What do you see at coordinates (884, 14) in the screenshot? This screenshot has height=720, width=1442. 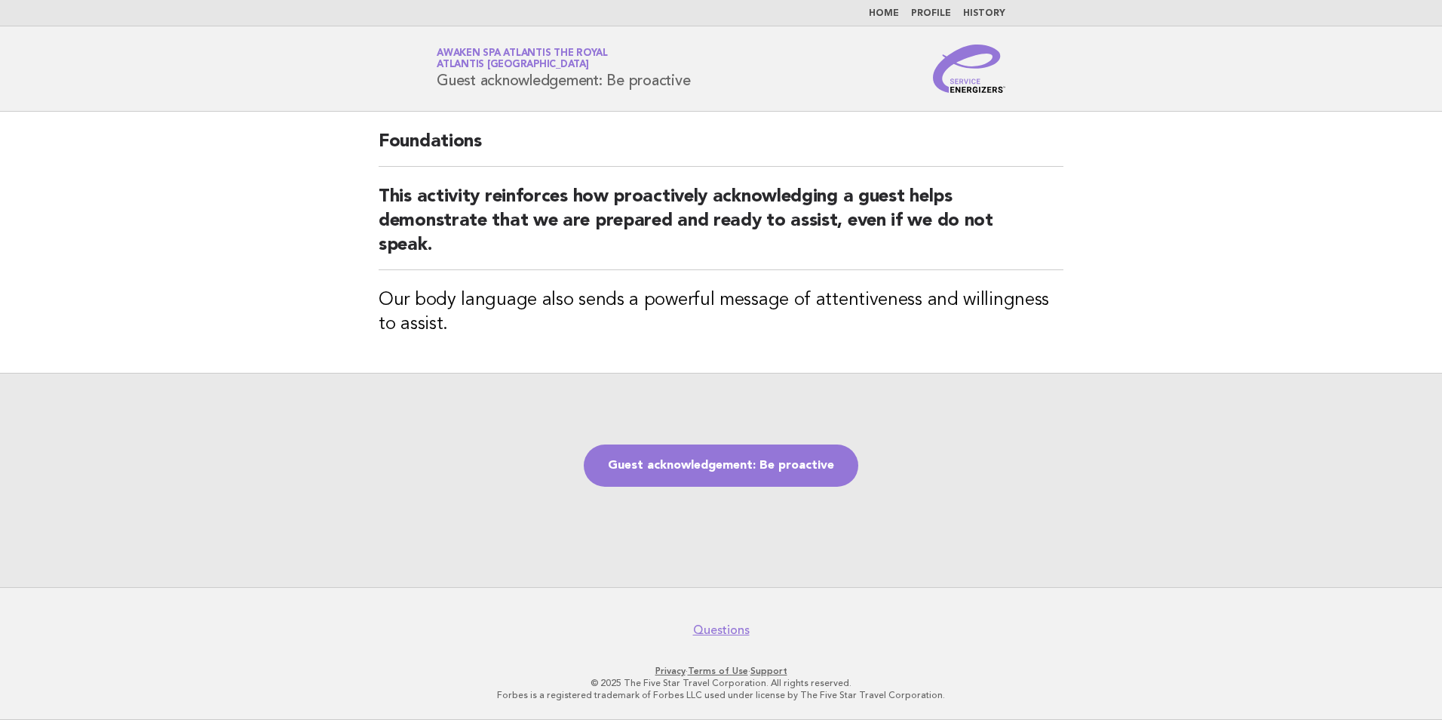 I see `a: Home` at bounding box center [884, 14].